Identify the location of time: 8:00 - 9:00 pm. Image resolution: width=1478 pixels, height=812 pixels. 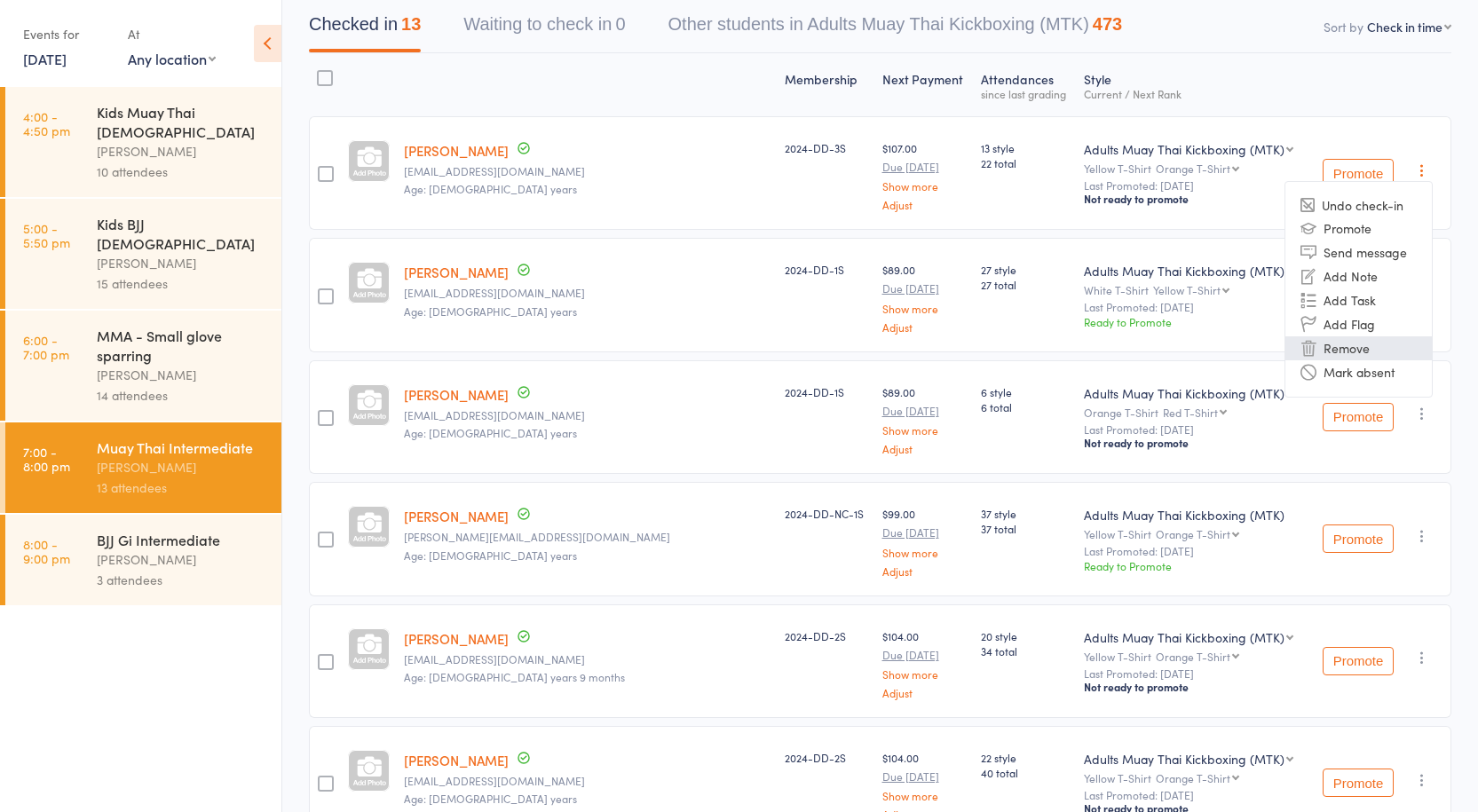
(46, 551).